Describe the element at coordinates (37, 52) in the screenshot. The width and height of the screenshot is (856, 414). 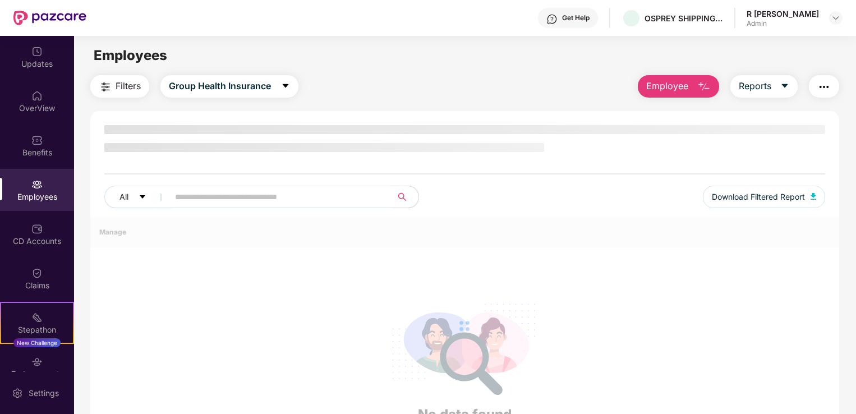
I see `img: svg+xml;base64,PHN2ZyBpZD0iVXBkYXRlZCIgeG1sbnM9Imh0dHA6Ly93d3cudzMub3JnLzIwMDAvc3ZnIiB3aWR0aD0iMj...` at that location.